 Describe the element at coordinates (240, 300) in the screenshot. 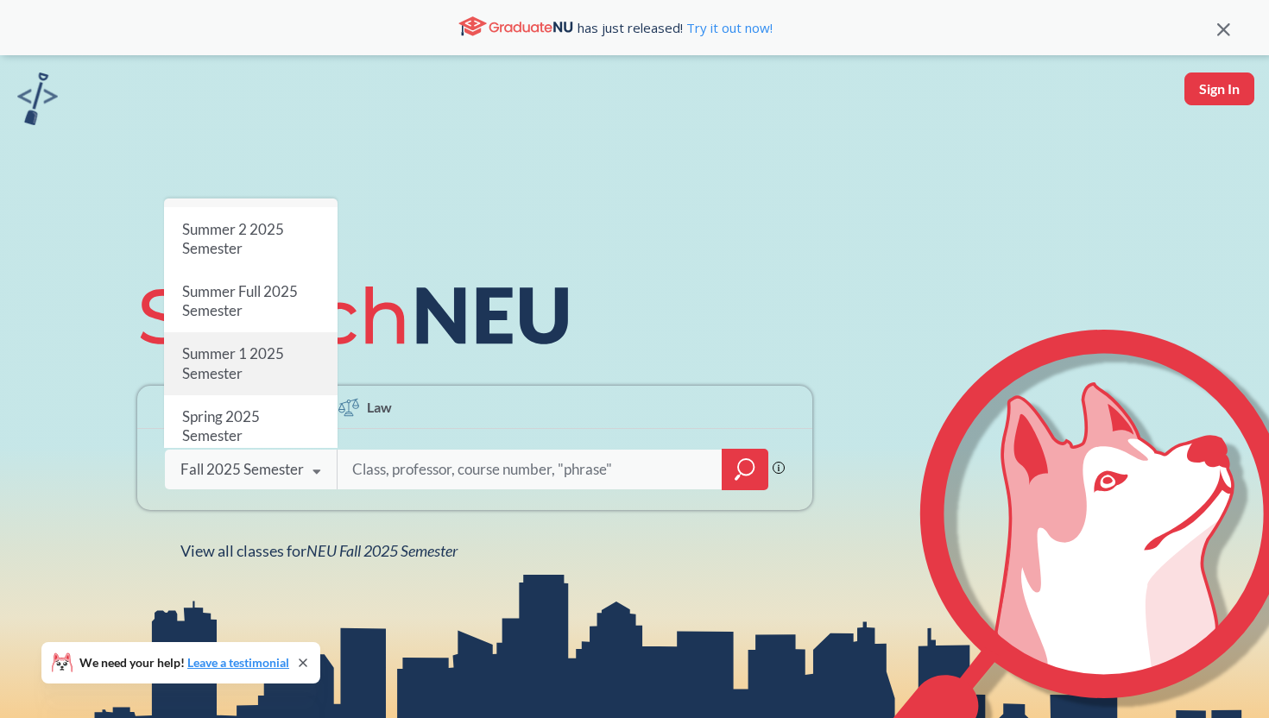

I see `span: Summer Full 2025 Semester` at that location.